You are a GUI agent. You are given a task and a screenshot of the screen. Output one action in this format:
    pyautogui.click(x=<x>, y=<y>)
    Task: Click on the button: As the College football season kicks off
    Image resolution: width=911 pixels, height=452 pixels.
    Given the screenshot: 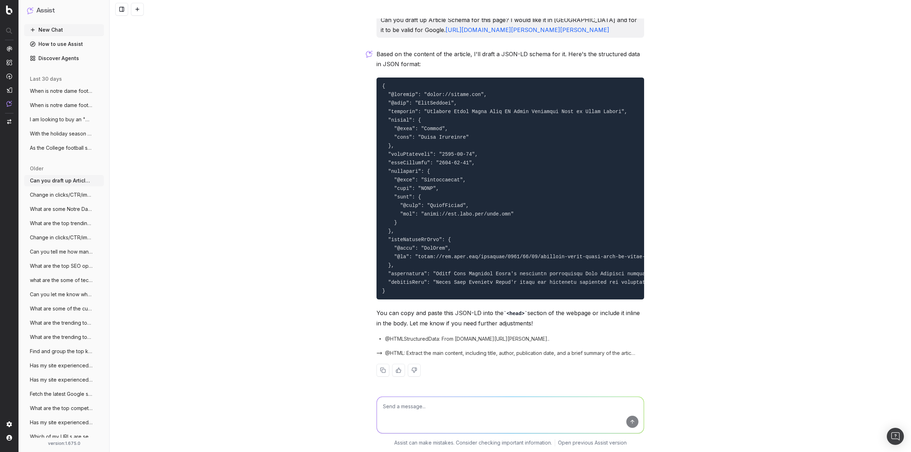 What is the action you would take?
    pyautogui.click(x=64, y=148)
    